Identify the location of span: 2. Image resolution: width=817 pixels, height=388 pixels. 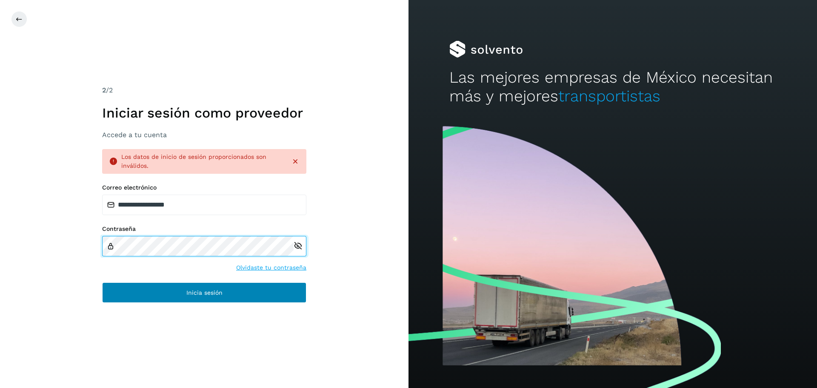
(104, 90).